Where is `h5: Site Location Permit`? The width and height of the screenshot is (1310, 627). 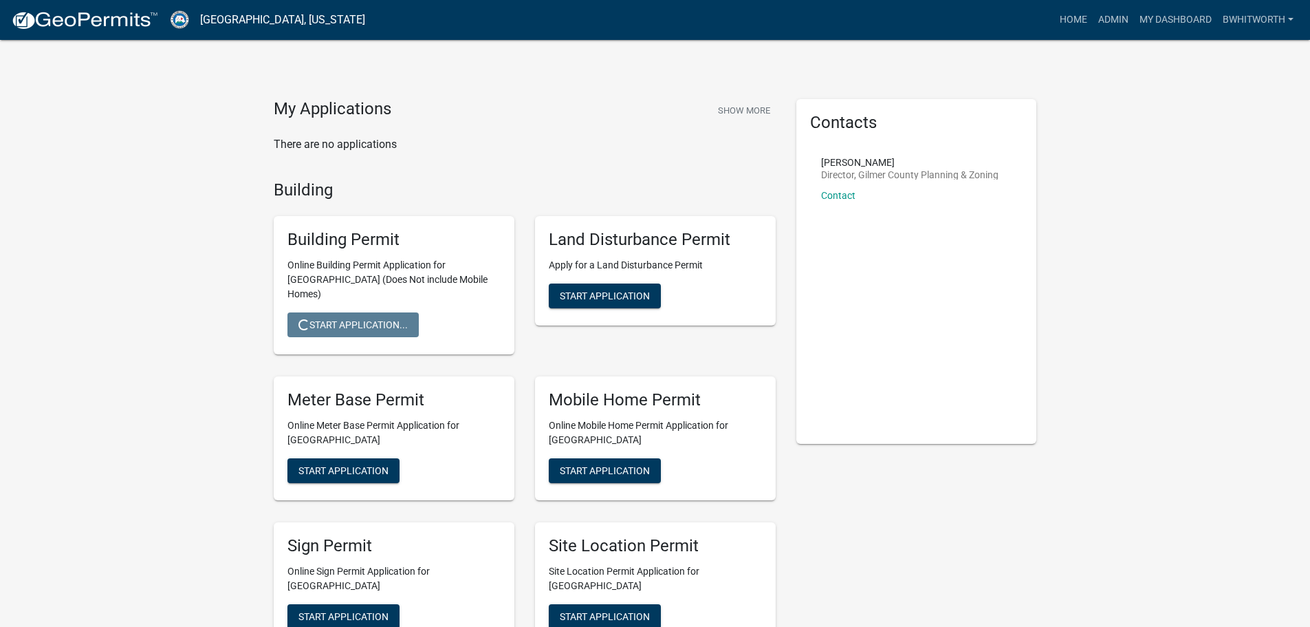 h5: Site Location Permit is located at coordinates (655, 545).